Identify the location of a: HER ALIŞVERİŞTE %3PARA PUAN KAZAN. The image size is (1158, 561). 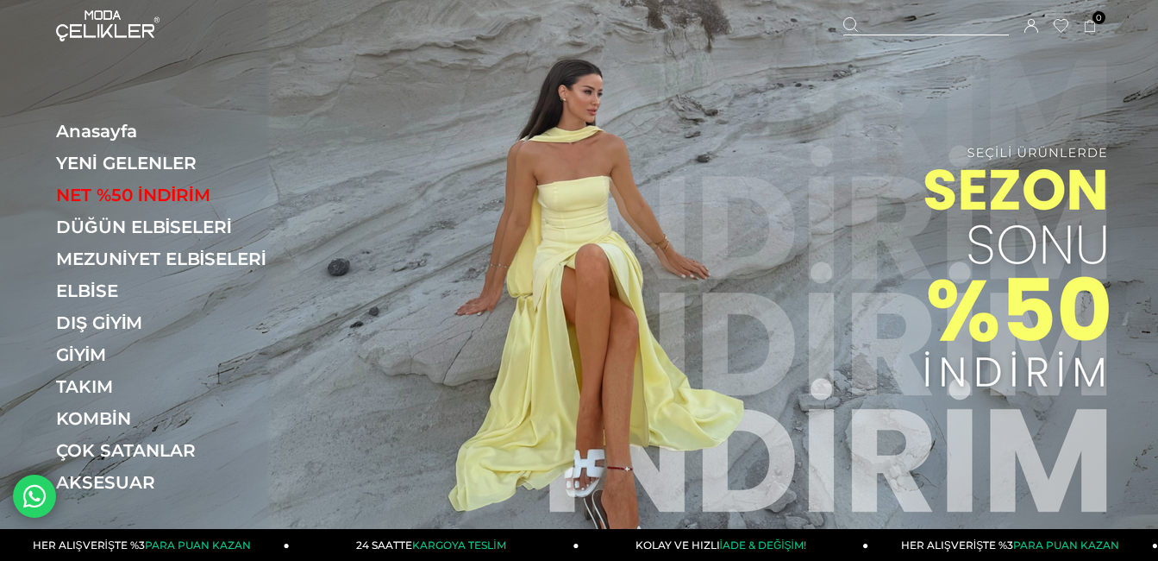
(1014, 544).